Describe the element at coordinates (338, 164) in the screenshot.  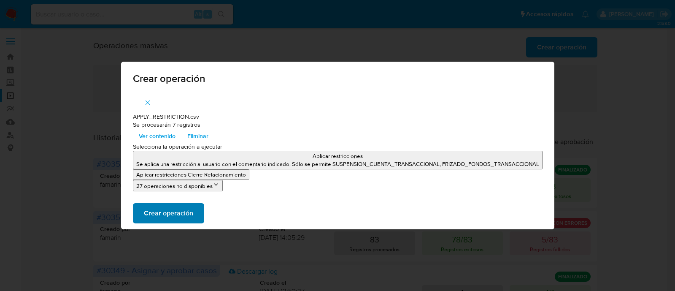
I see `p: Se aplica una restricción al usuario con el comentario indicado. Sólo se permite SUSPENSION_CUENT...` at that location.